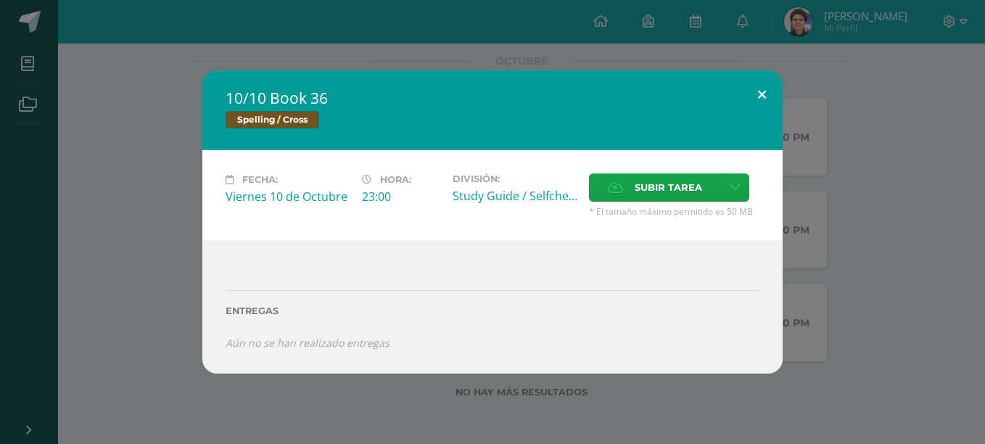 The width and height of the screenshot is (985, 444). I want to click on span: Spelling / Cross, so click(272, 120).